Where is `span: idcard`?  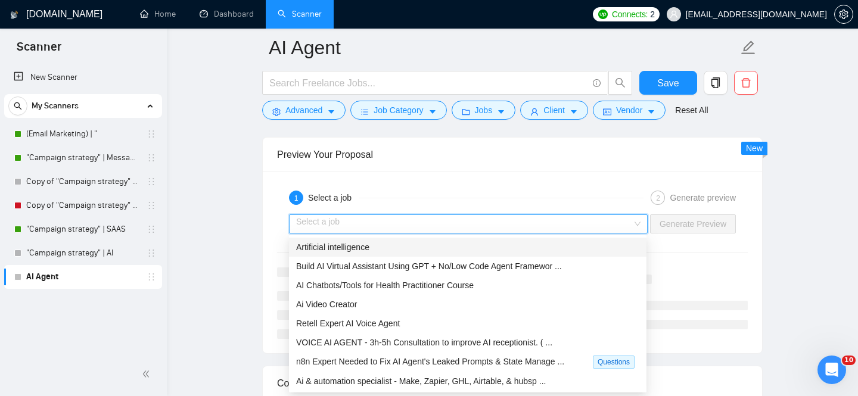 span: idcard is located at coordinates (607, 111).